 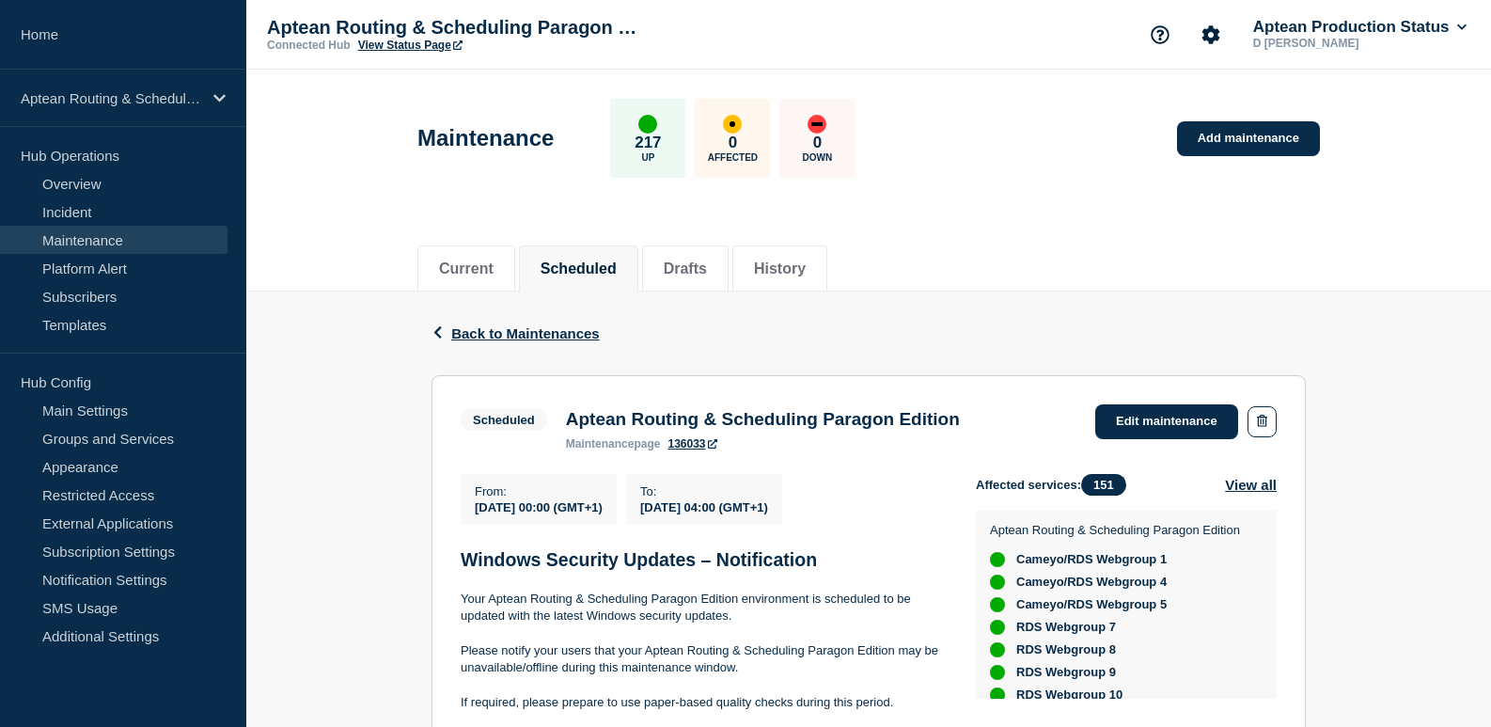 What do you see at coordinates (1251, 484) in the screenshot?
I see `button: View all` at bounding box center [1251, 484].